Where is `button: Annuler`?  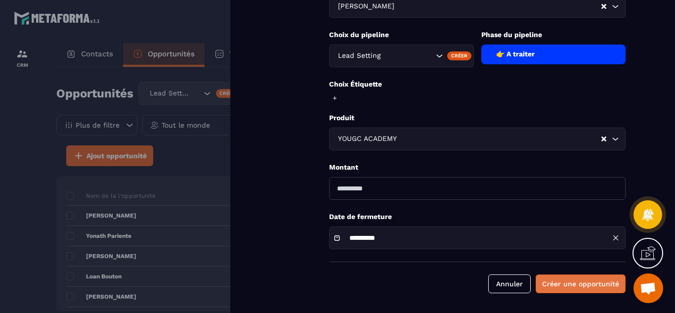
button: Annuler is located at coordinates (509, 283).